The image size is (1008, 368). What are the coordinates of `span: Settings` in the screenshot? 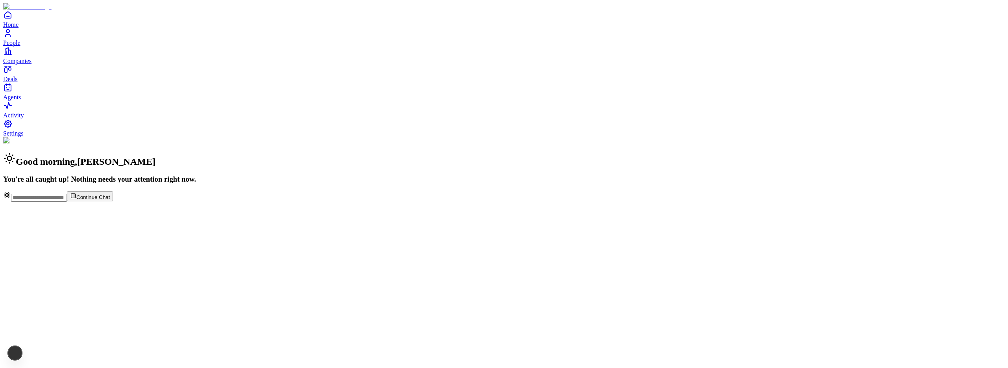 It's located at (13, 133).